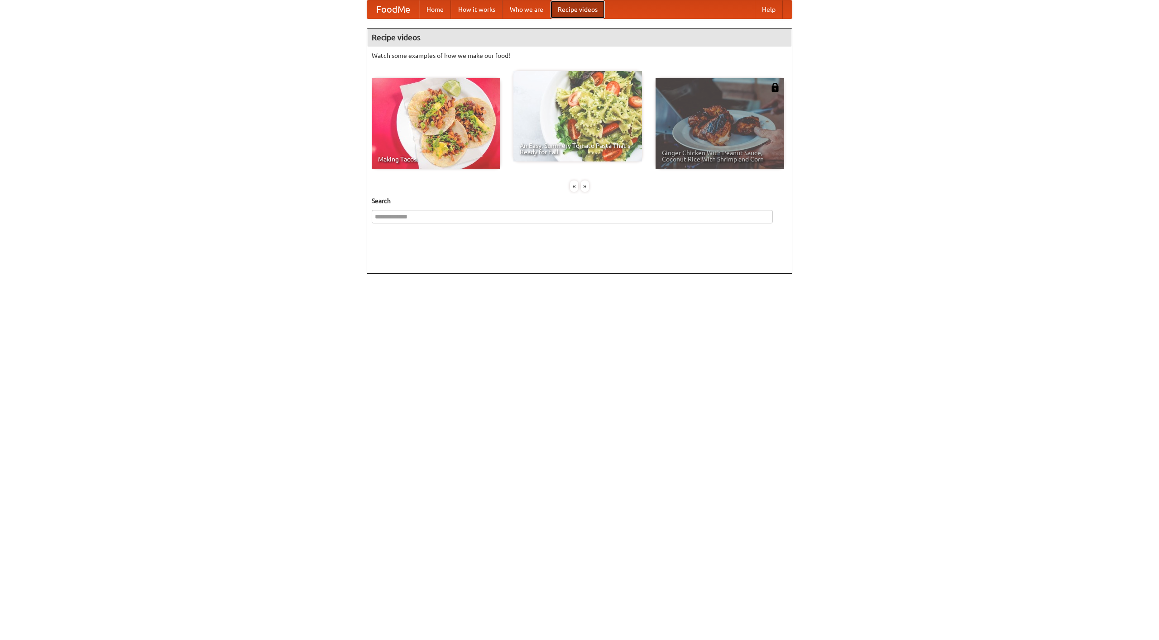 This screenshot has height=640, width=1159. What do you see at coordinates (577, 10) in the screenshot?
I see `a: Recipe videos` at bounding box center [577, 10].